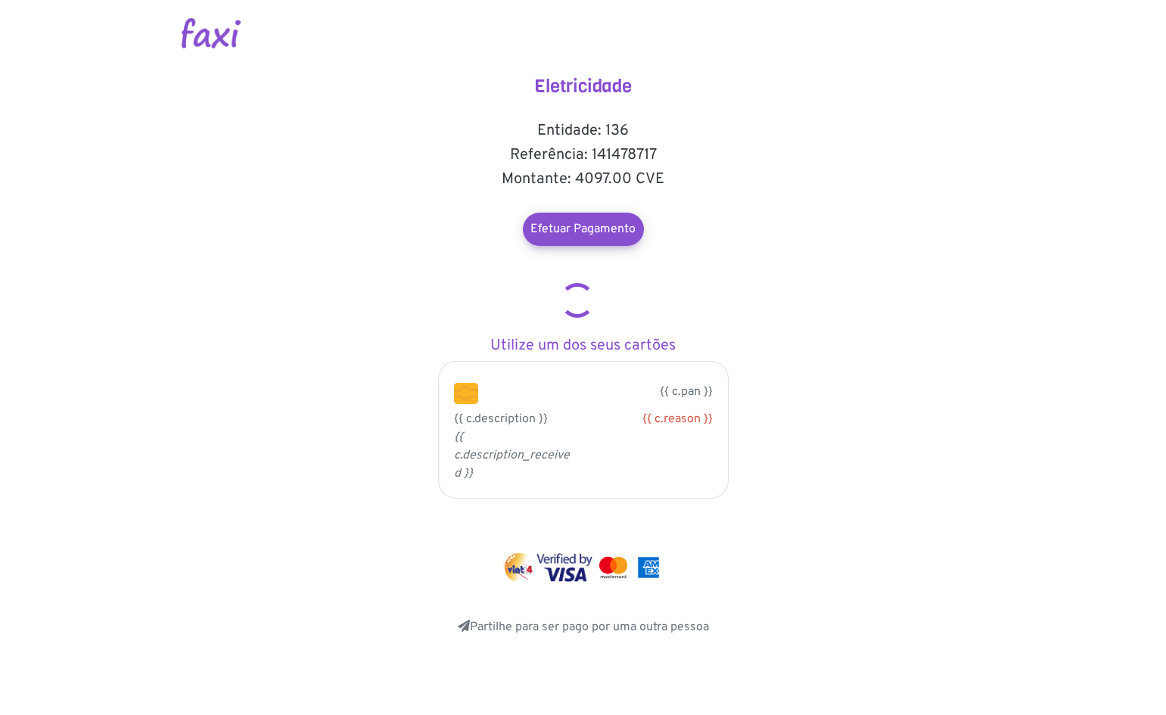  Describe the element at coordinates (584, 179) in the screenshot. I see `h5: Montante: 4097.00 CVE` at that location.